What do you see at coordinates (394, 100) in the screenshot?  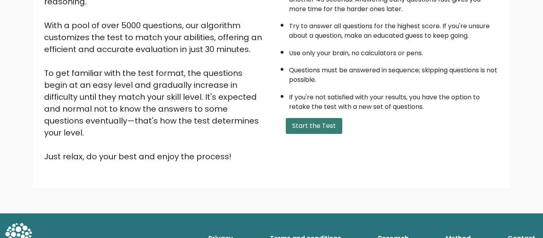 I see `li: If you're not satisfied with your results, you have the option to retake the test with a new set ...` at bounding box center [394, 100].